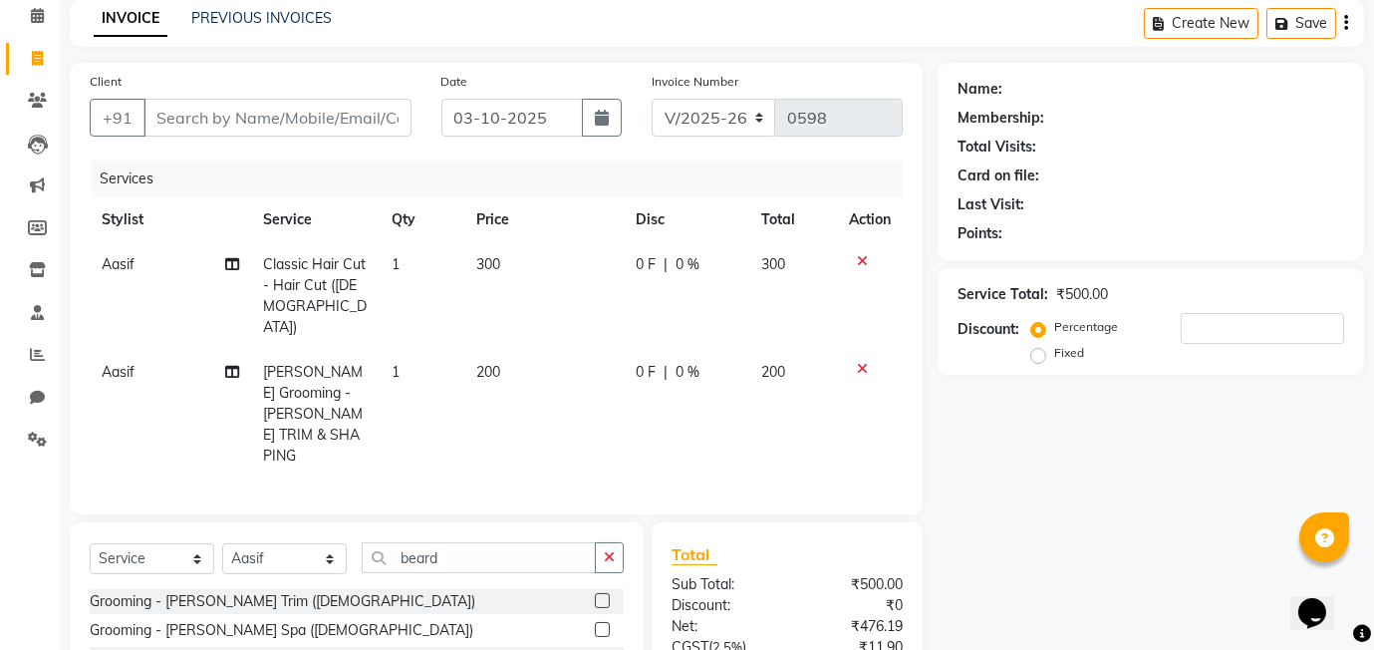 Image resolution: width=1374 pixels, height=650 pixels. I want to click on div: Total Visits:, so click(997, 147).